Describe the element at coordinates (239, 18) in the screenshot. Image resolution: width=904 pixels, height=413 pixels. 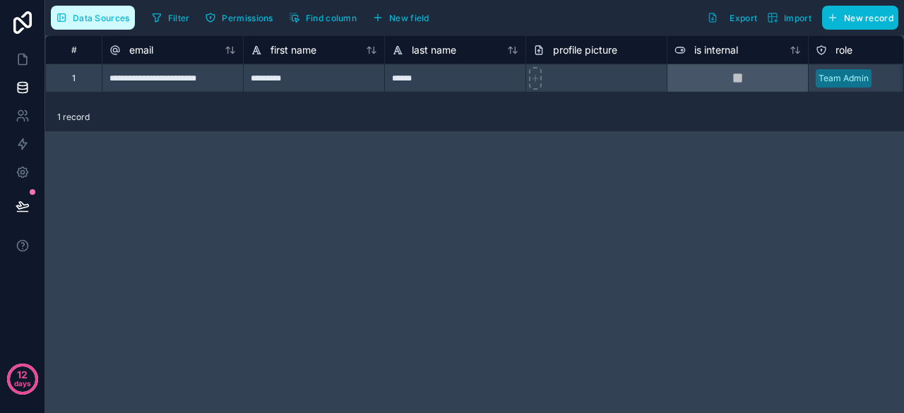
I see `button: Permissions` at that location.